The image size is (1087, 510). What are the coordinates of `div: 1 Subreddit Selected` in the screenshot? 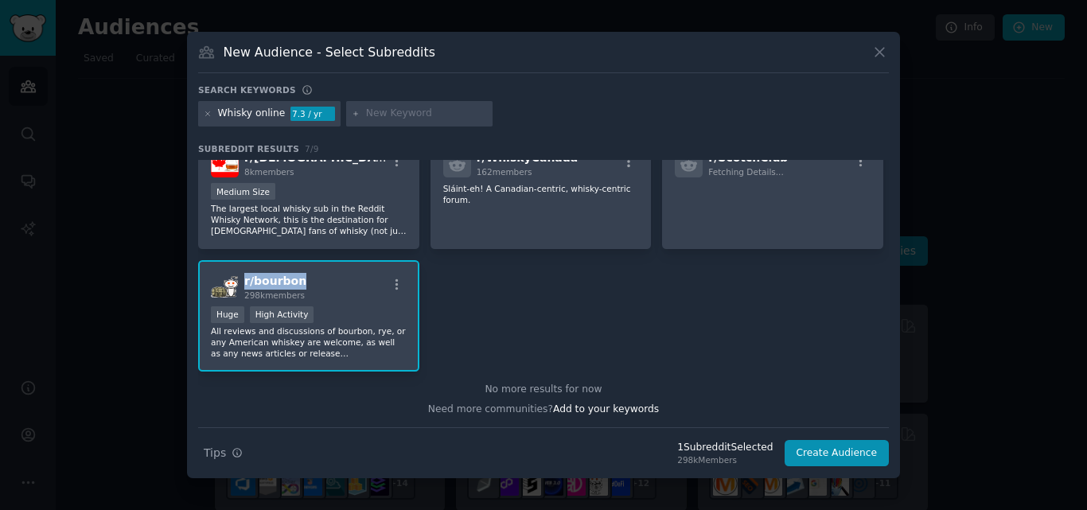 It's located at (725, 448).